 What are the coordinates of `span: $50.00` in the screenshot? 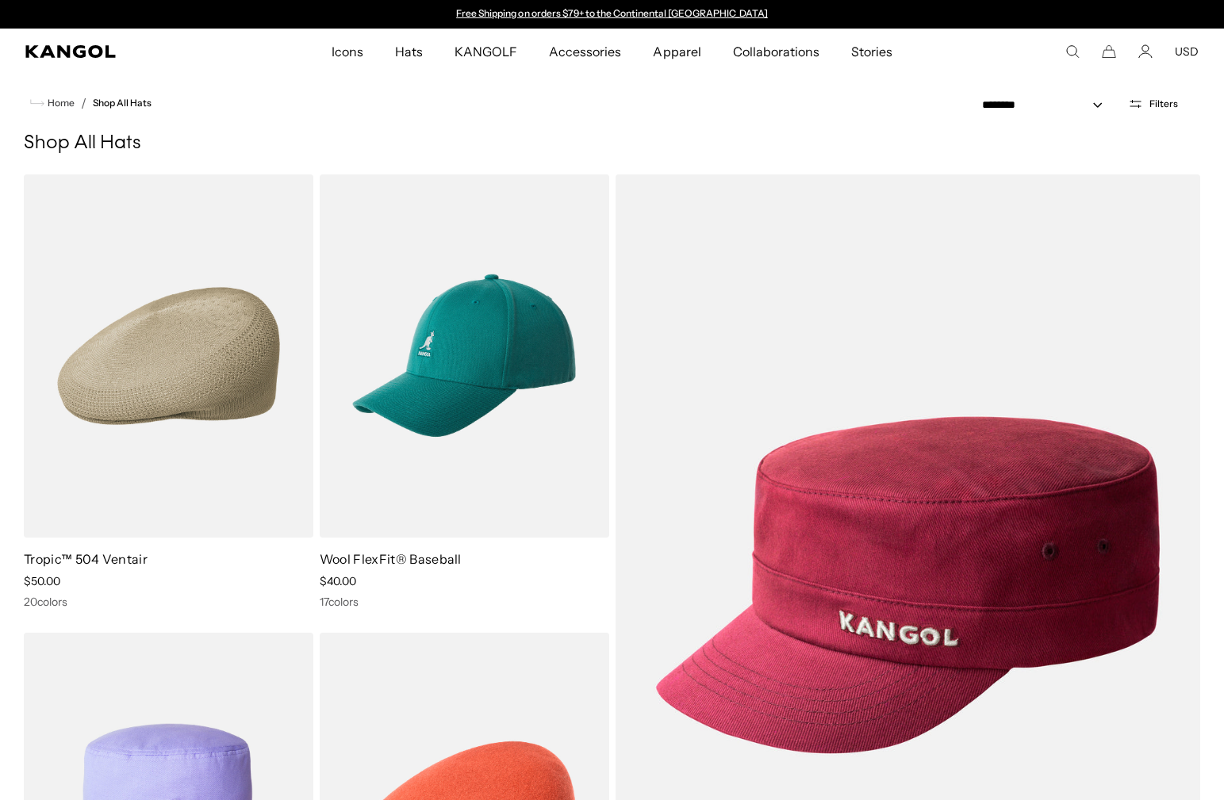 It's located at (42, 581).